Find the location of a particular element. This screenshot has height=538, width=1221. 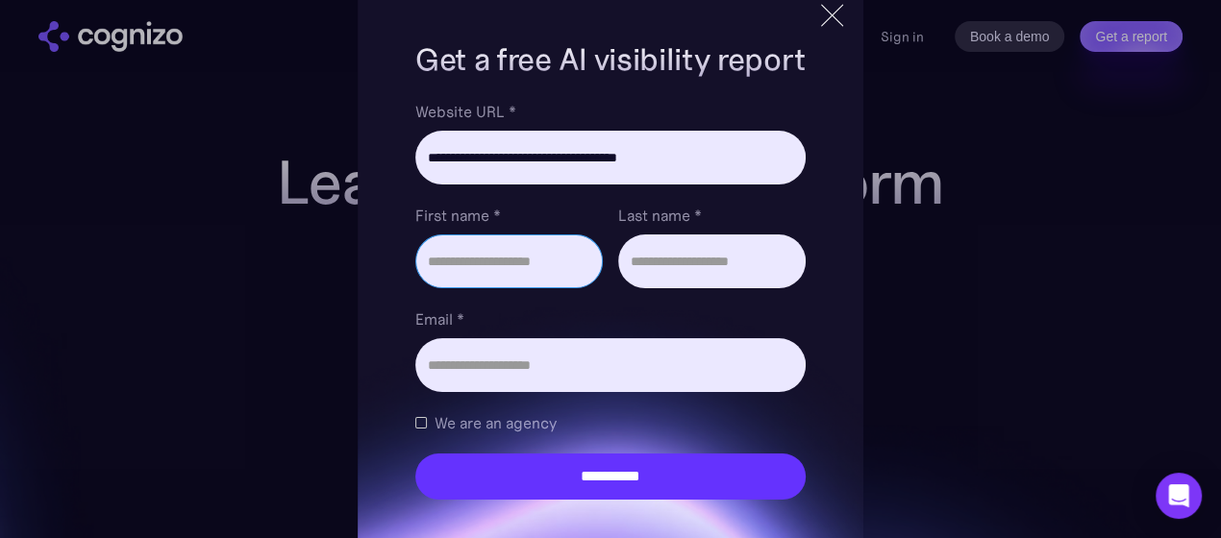

label: Email * is located at coordinates (610, 319).